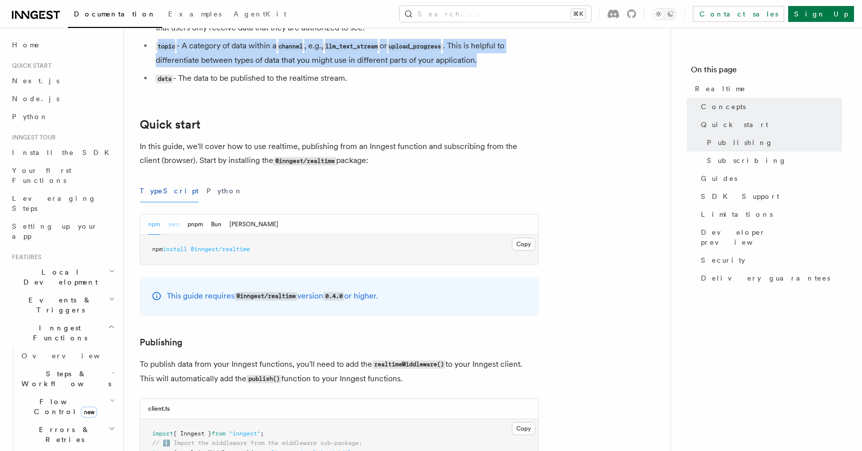 Image resolution: width=862 pixels, height=451 pixels. What do you see at coordinates (62, 117) in the screenshot?
I see `a: Python` at bounding box center [62, 117].